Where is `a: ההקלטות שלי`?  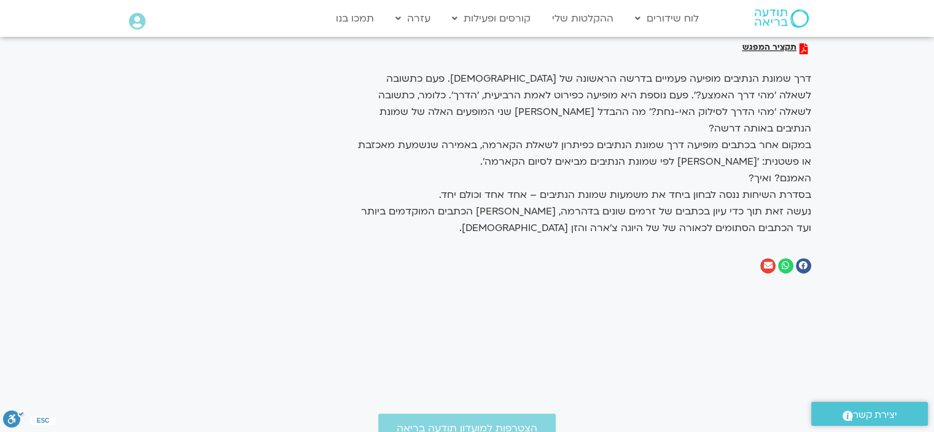
a: ההקלטות שלי is located at coordinates (583, 18).